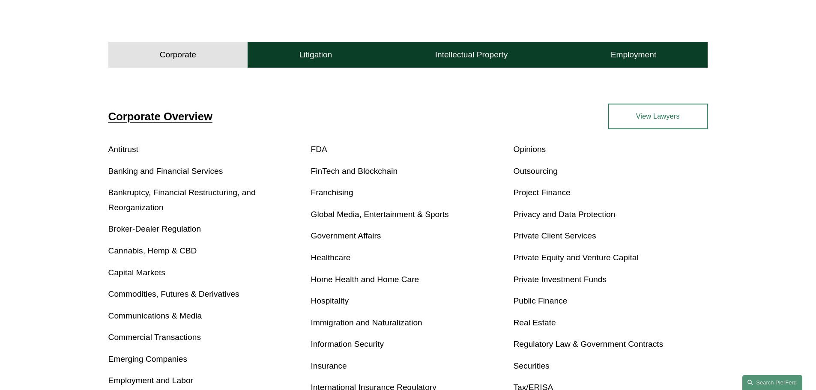  What do you see at coordinates (588, 344) in the screenshot?
I see `a: Regulatory Law & Government Contracts` at bounding box center [588, 344].